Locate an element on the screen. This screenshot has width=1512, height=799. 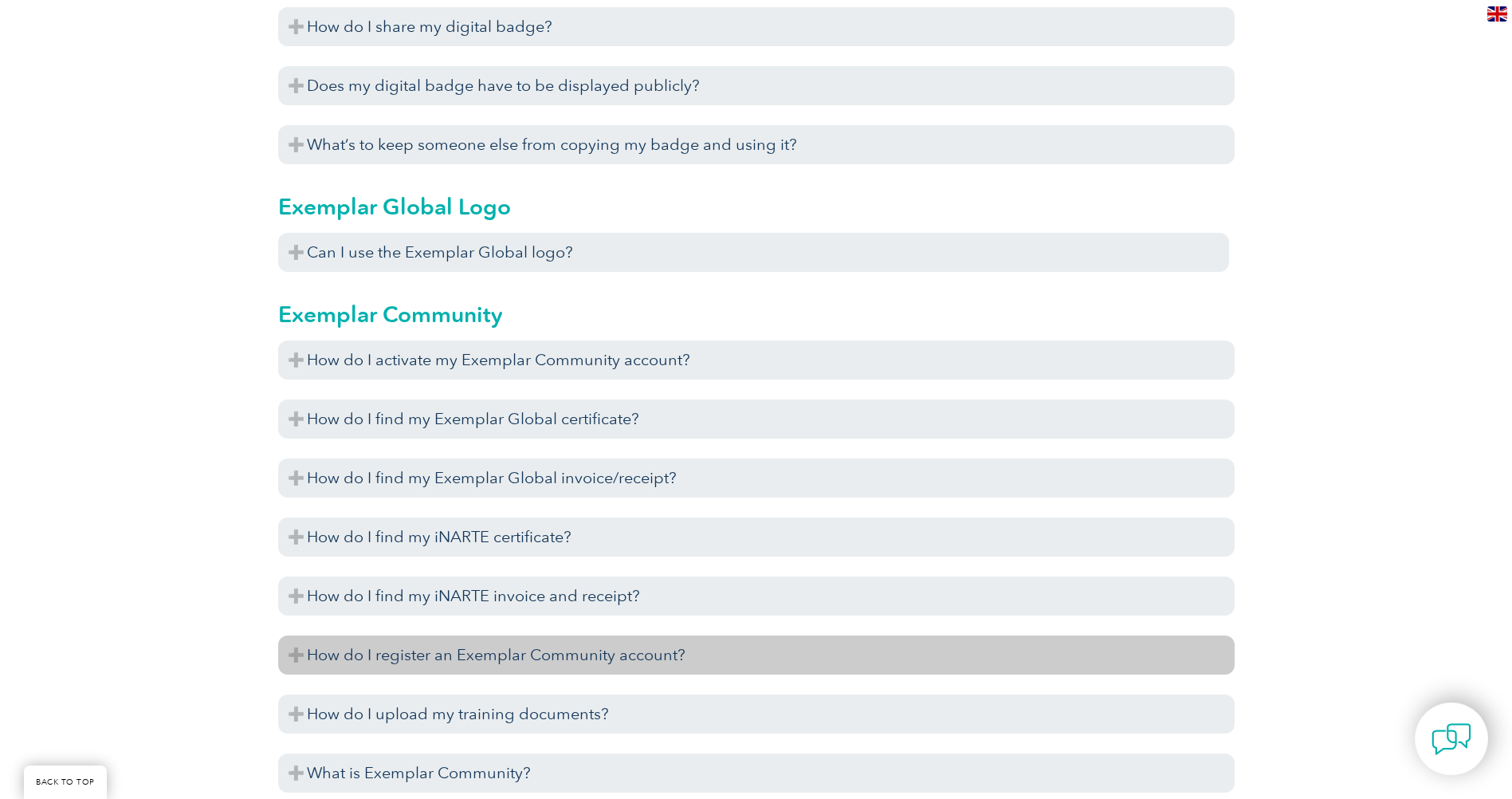
h3: What is Exemplar Community? is located at coordinates (756, 772).